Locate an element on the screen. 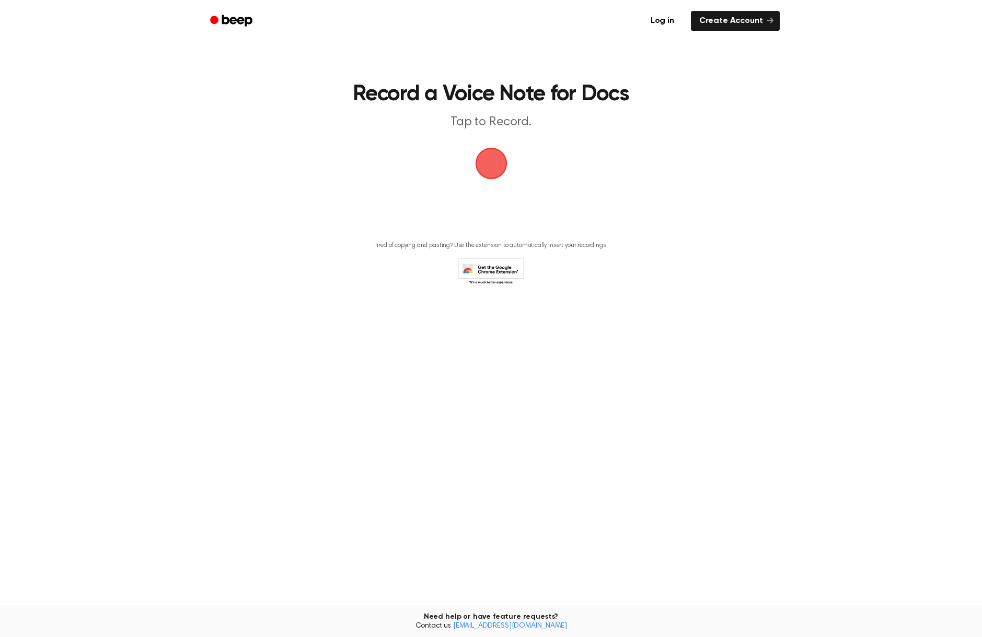  h1: Record a Voice Note for Docs is located at coordinates (491, 95).